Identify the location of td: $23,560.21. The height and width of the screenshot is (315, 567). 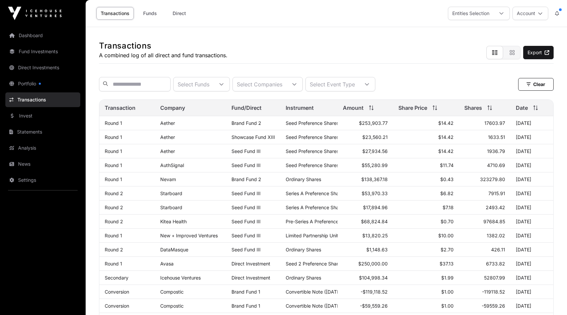
(366, 137).